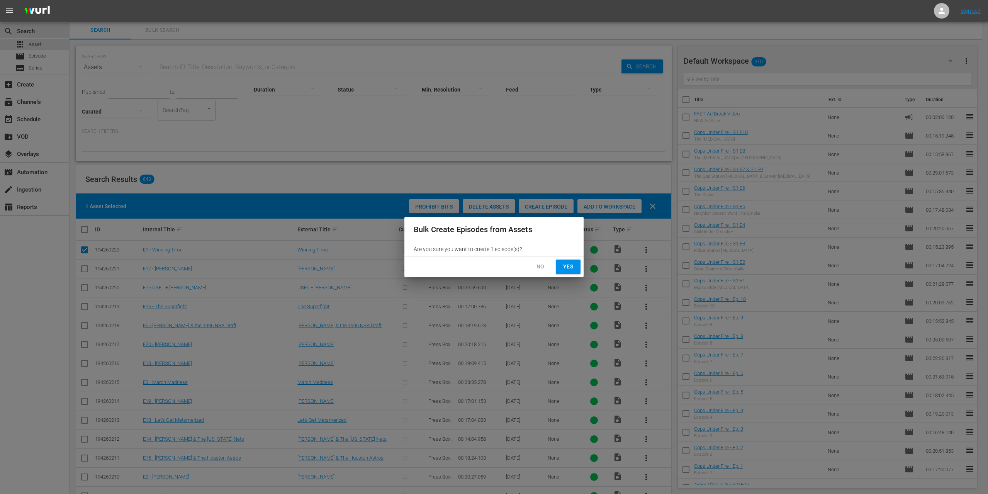 The image size is (988, 494). What do you see at coordinates (971, 11) in the screenshot?
I see `a: Sign Out` at bounding box center [971, 11].